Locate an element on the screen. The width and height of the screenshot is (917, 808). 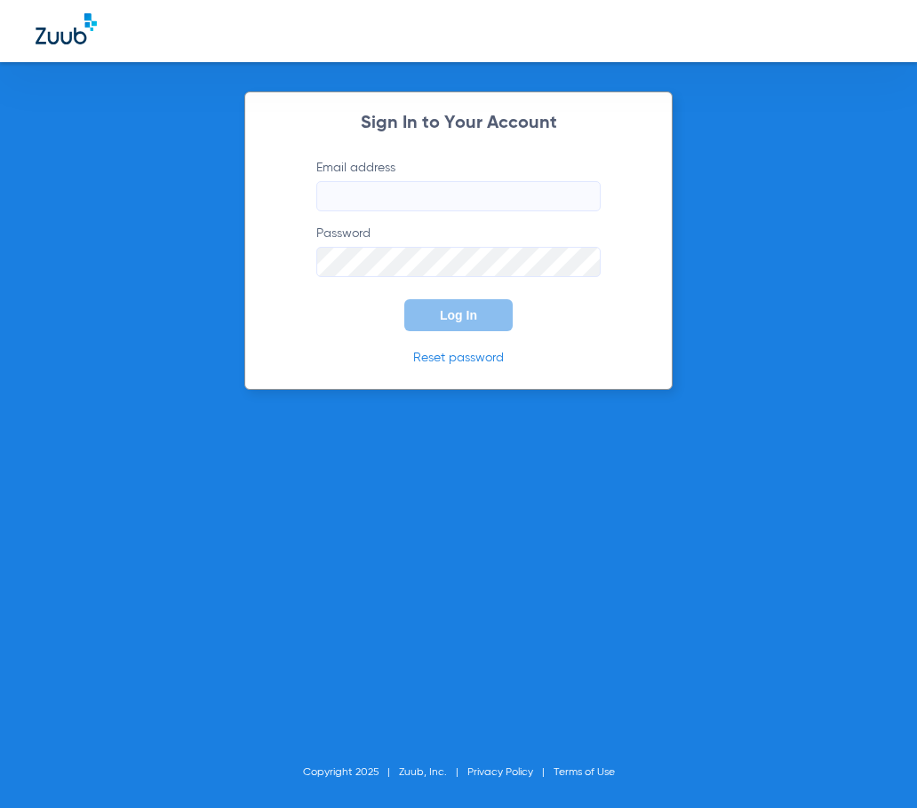
span: Log In is located at coordinates (458, 315).